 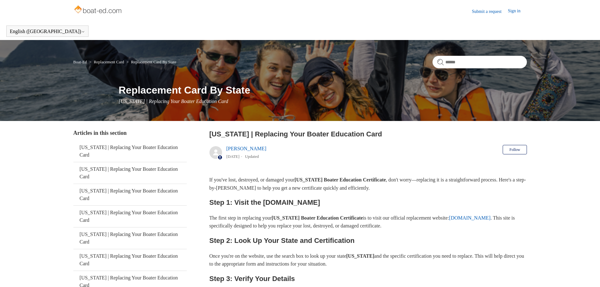 What do you see at coordinates (368, 260) in the screenshot?
I see `p: Once you're on the website, use the search box to look up your state and the specific certificati...` at bounding box center [368, 260].